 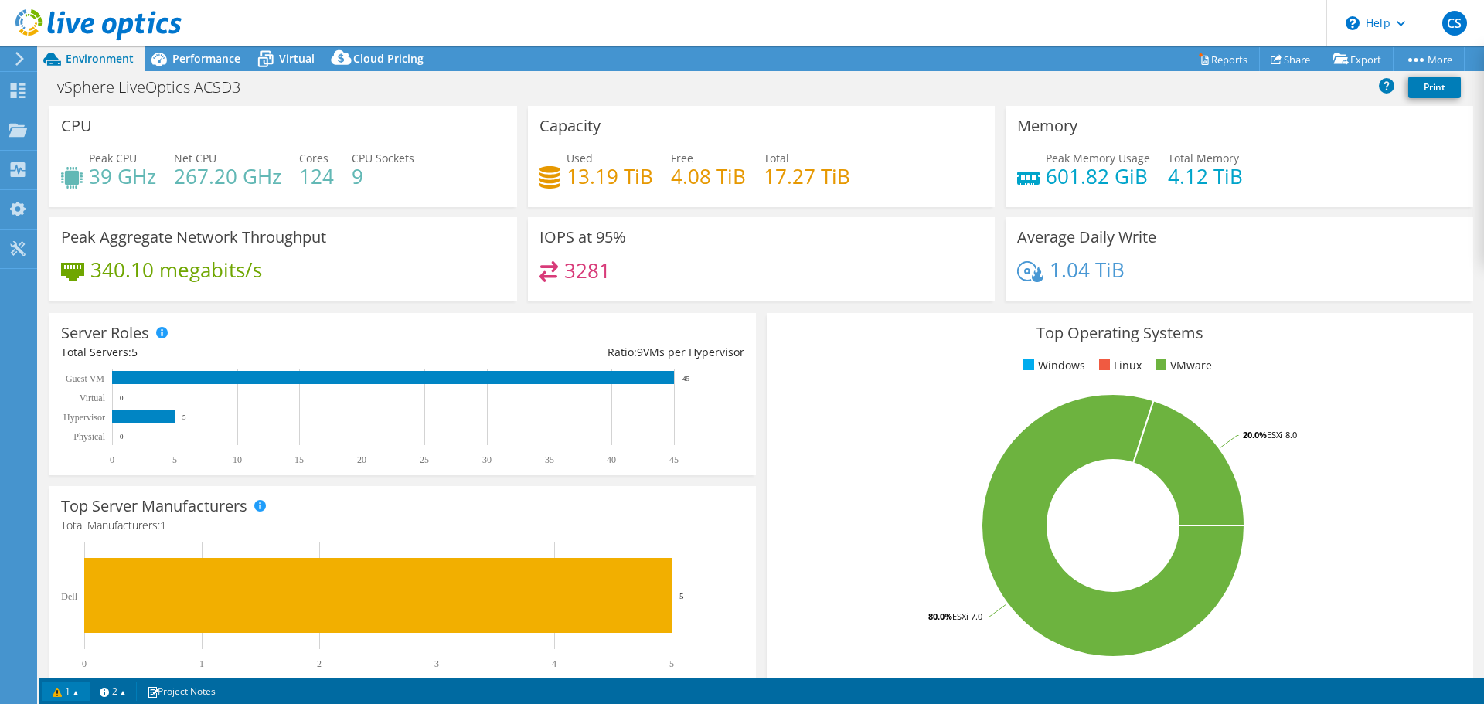 What do you see at coordinates (640, 352) in the screenshot?
I see `span: 9` at bounding box center [640, 352].